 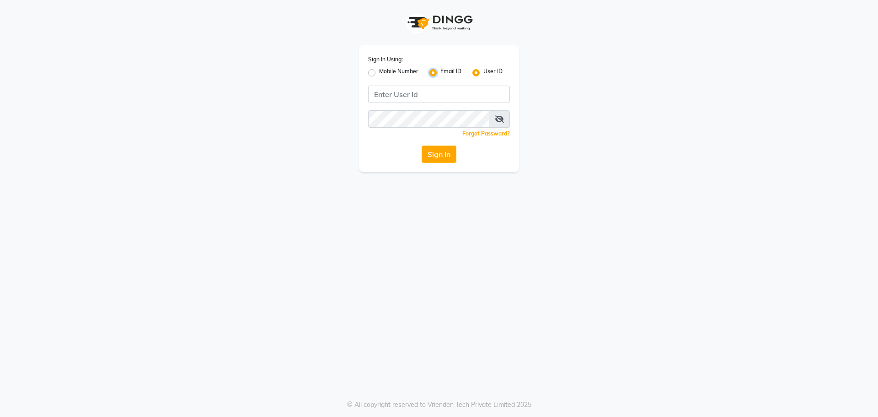 I want to click on a: Forgot Password?, so click(x=486, y=133).